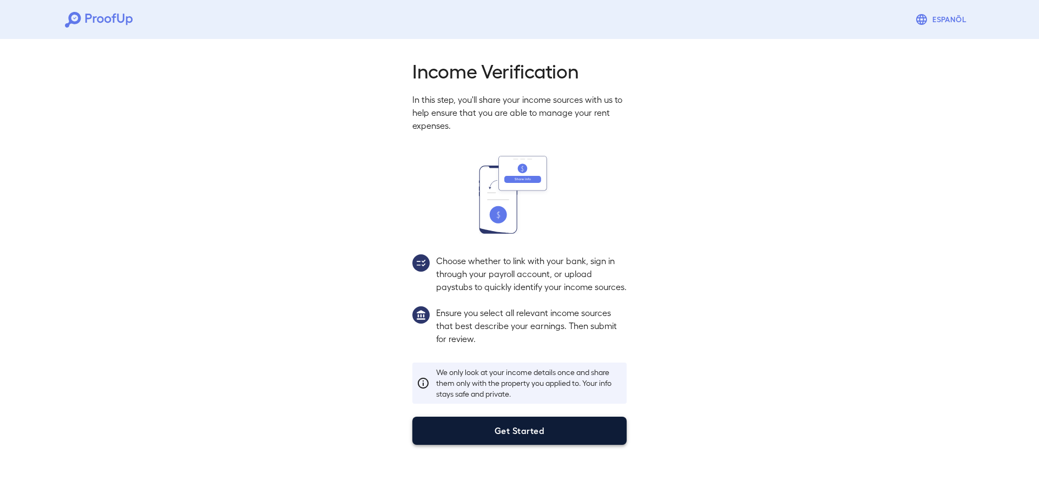 The height and width of the screenshot is (493, 1039). What do you see at coordinates (529, 383) in the screenshot?
I see `p: We only look at your income details once and share them only with the property you applied to. Yo...` at bounding box center [529, 383].